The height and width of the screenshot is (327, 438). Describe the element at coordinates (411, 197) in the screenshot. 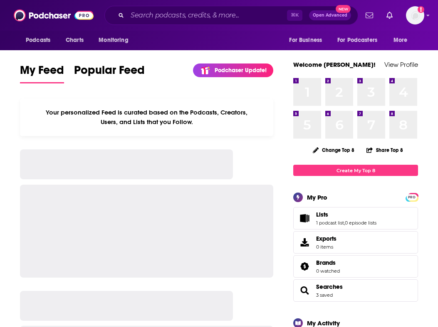

I see `a: PRO` at that location.